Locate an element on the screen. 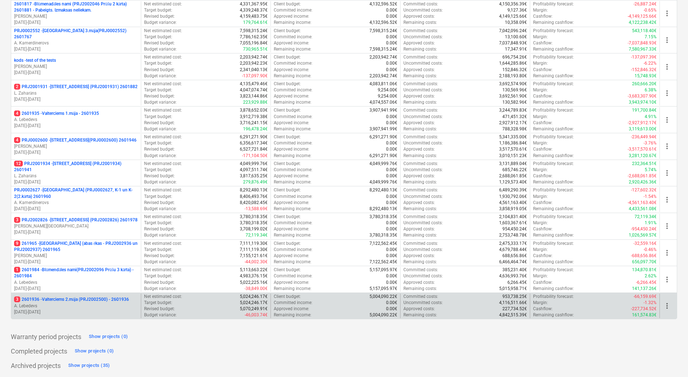  button: Show projects (0) is located at coordinates (94, 351).